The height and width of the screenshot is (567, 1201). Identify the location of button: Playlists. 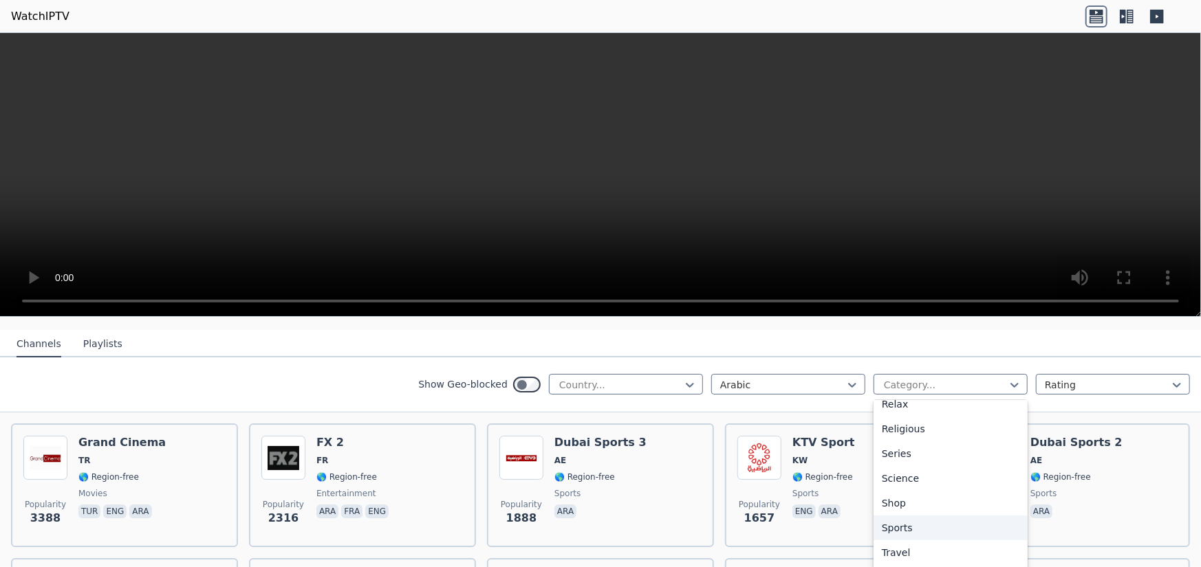
(102, 345).